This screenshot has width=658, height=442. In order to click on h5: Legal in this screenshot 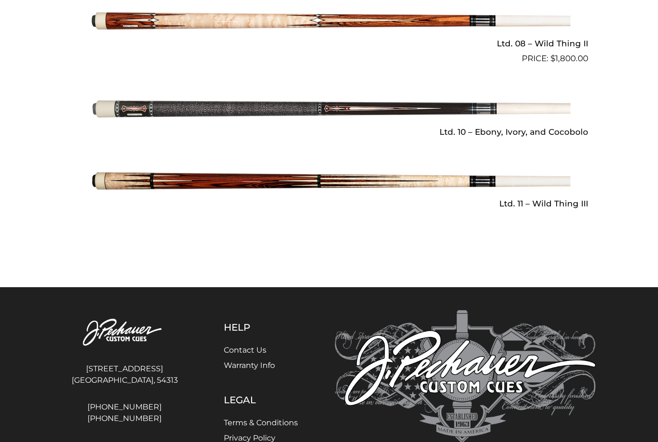, I will do `click(261, 400)`.